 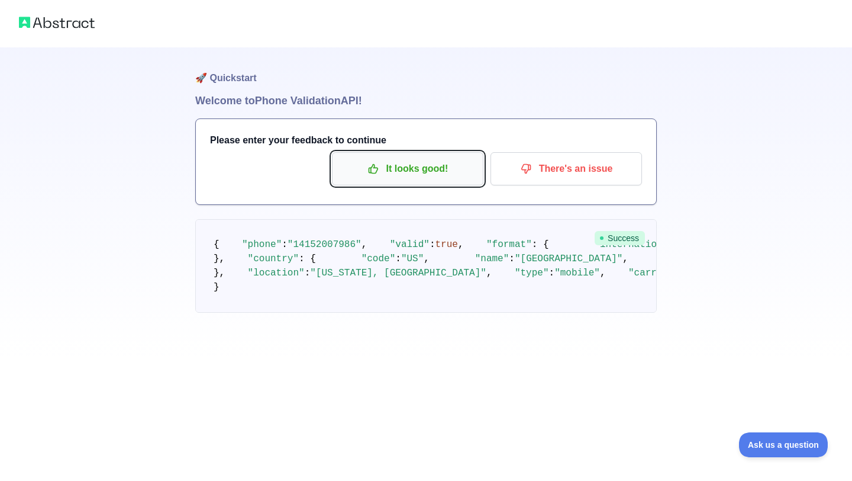 What do you see at coordinates (654, 273) in the screenshot?
I see `span: "carrier"` at bounding box center [654, 273].